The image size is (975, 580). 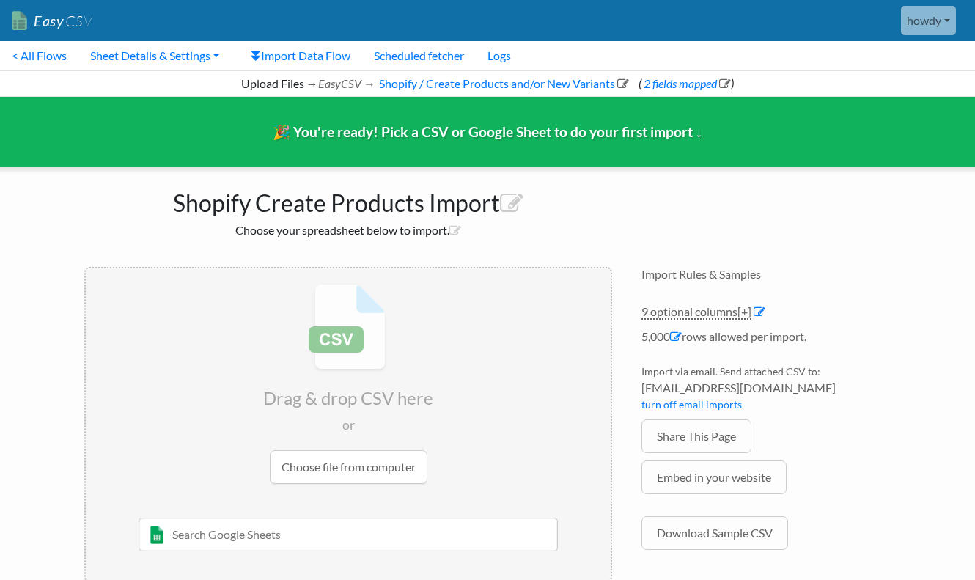 I want to click on li: Import via email. Send attached CSV to:, so click(x=766, y=391).